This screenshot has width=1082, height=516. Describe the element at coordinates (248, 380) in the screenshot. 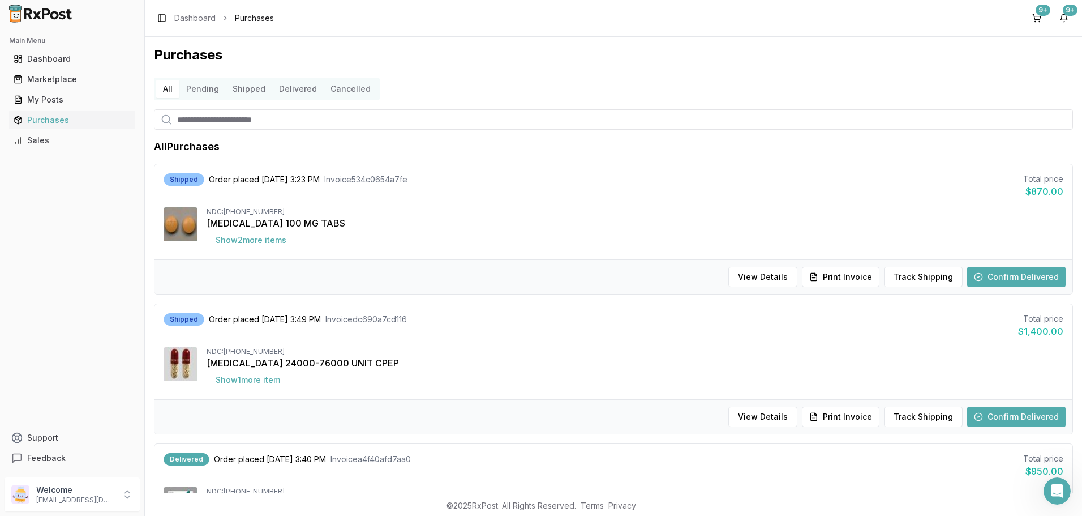

I see `button: Show1more item` at that location.